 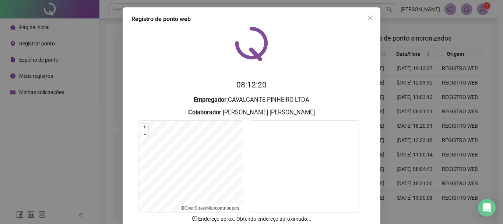 What do you see at coordinates (252, 43) in the screenshot?
I see `img: QRPoint` at bounding box center [252, 43].